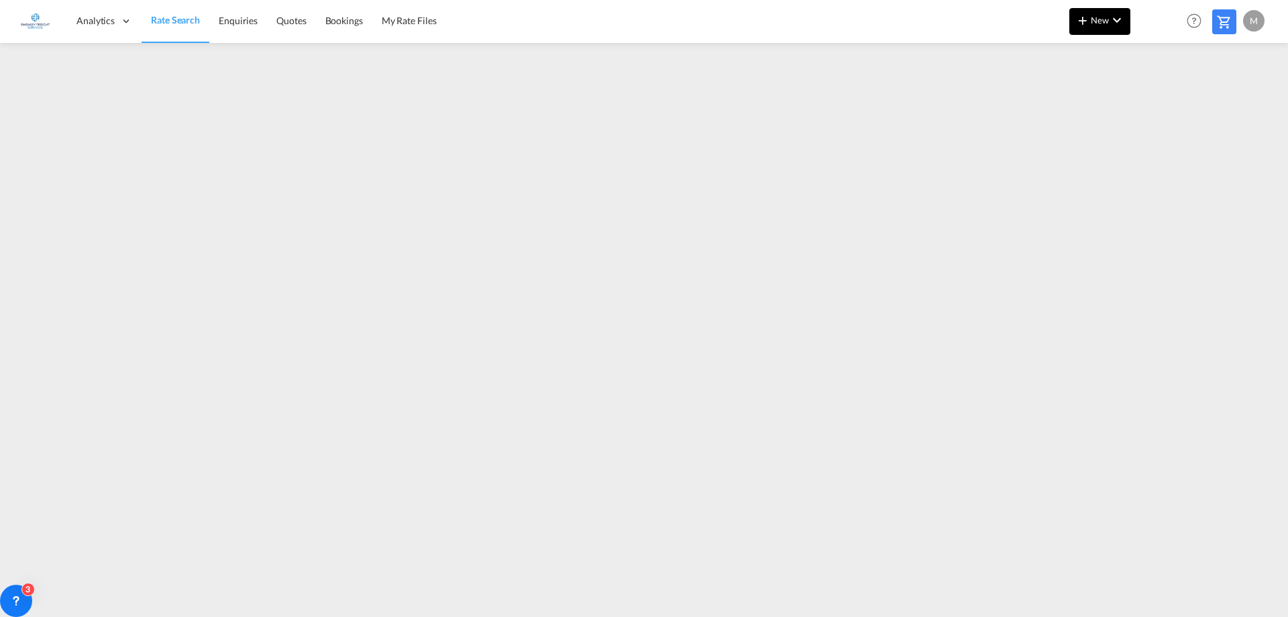 The image size is (1288, 617). I want to click on span: Help, so click(1194, 21).